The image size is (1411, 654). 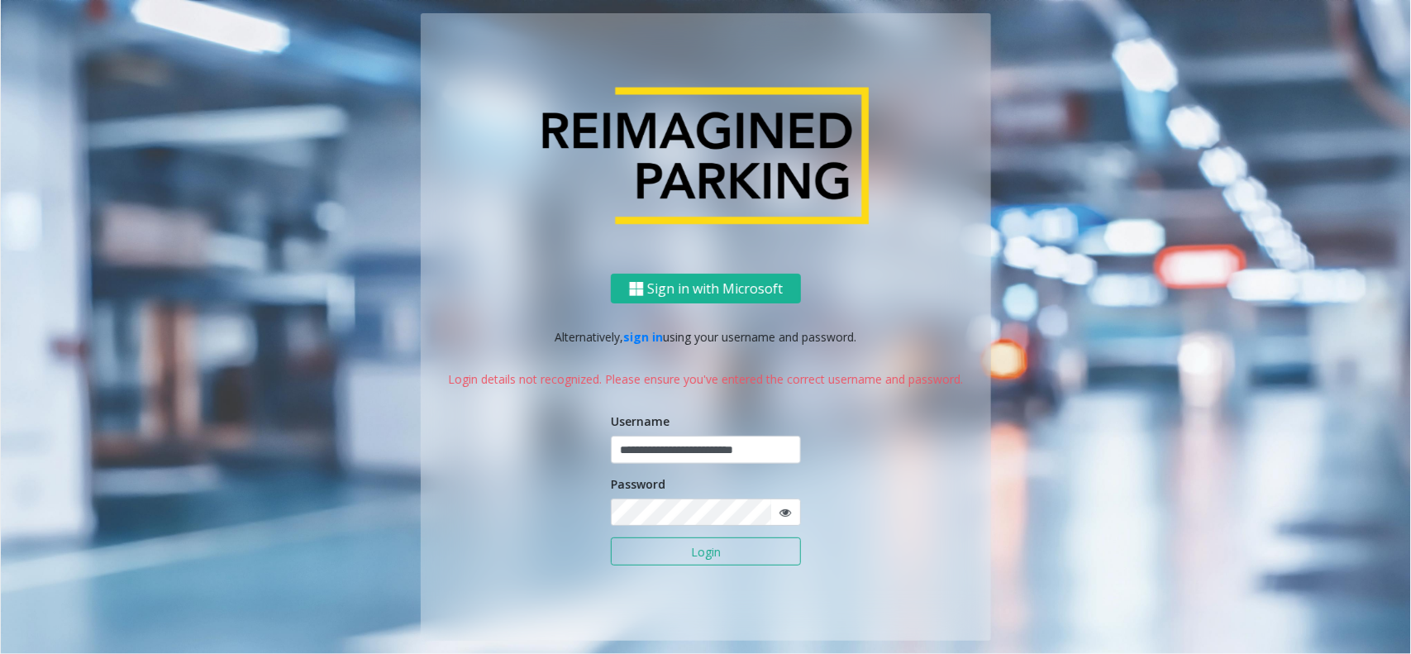 I want to click on p: Login details not recognized. Please ensure you've entered the correct username and password., so click(x=706, y=378).